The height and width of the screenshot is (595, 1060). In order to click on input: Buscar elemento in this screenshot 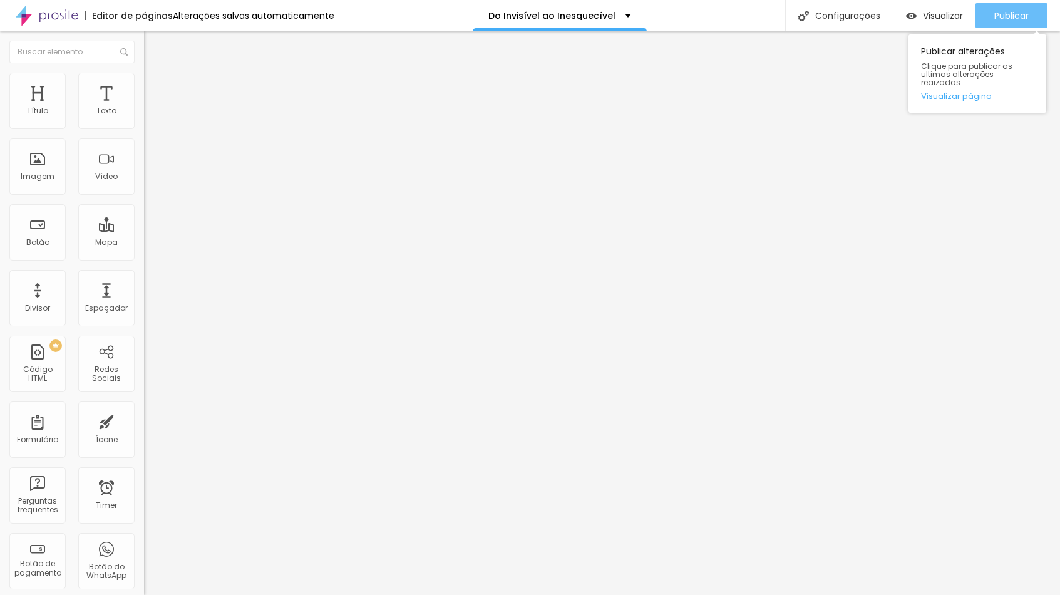, I will do `click(72, 52)`.